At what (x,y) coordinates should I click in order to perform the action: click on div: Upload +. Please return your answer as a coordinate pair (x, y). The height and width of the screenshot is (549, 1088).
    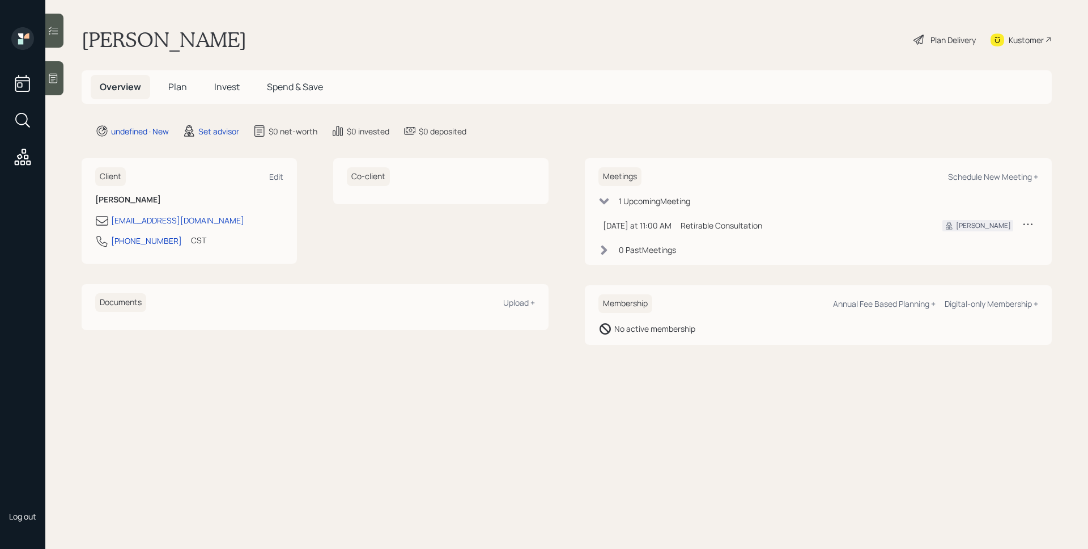
    Looking at the image, I should click on (519, 302).